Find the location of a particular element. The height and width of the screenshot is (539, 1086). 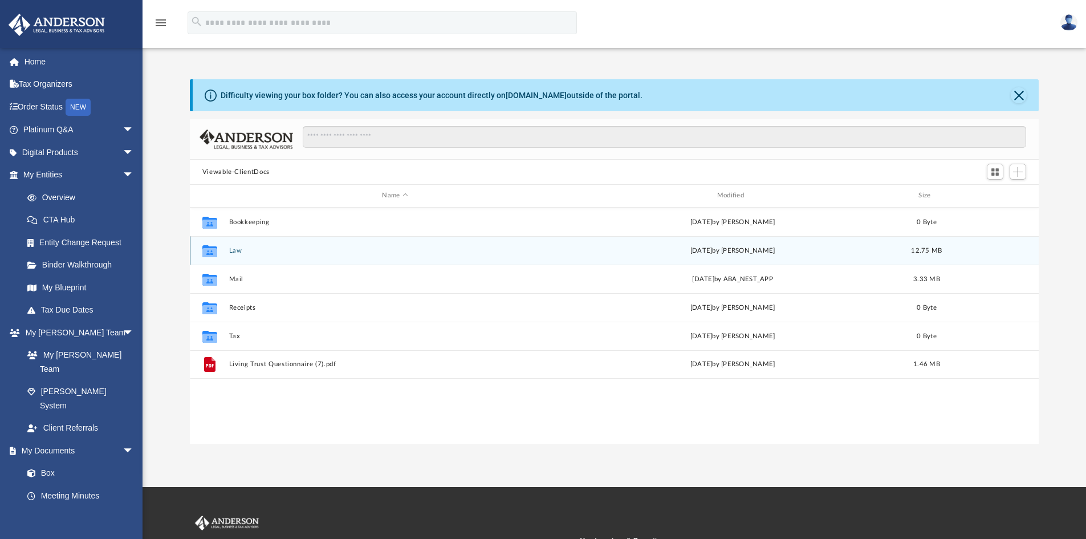

a: My Documentsarrow_drop_down is located at coordinates (76, 450).